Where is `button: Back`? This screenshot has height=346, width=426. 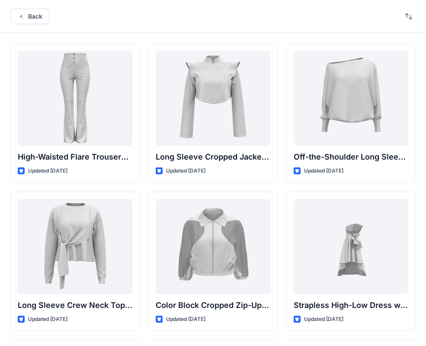 button: Back is located at coordinates (30, 16).